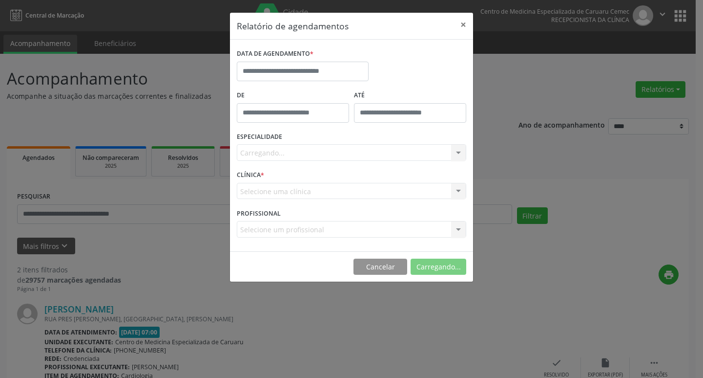 Image resolution: width=703 pixels, height=378 pixels. I want to click on label: ESPECIALIDADE, so click(259, 137).